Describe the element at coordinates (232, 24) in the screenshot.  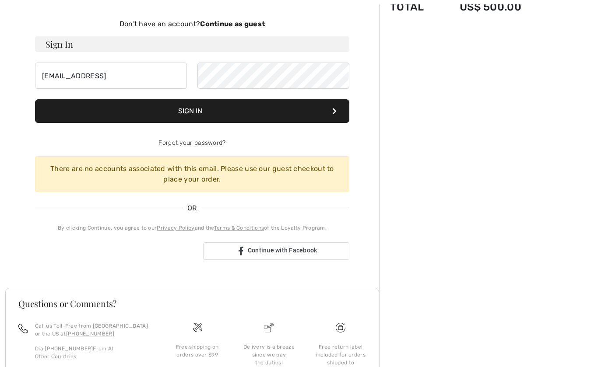
I see `strong: Continue as guest` at that location.